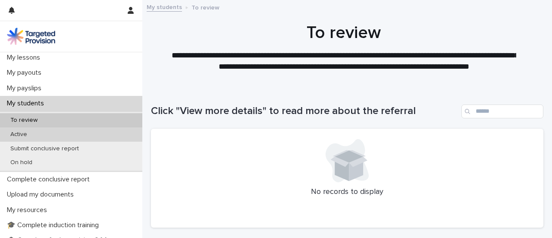 This screenshot has width=552, height=238. Describe the element at coordinates (31, 36) in the screenshot. I see `img: M5nRWzHhSzIhMunXDL62` at that location.